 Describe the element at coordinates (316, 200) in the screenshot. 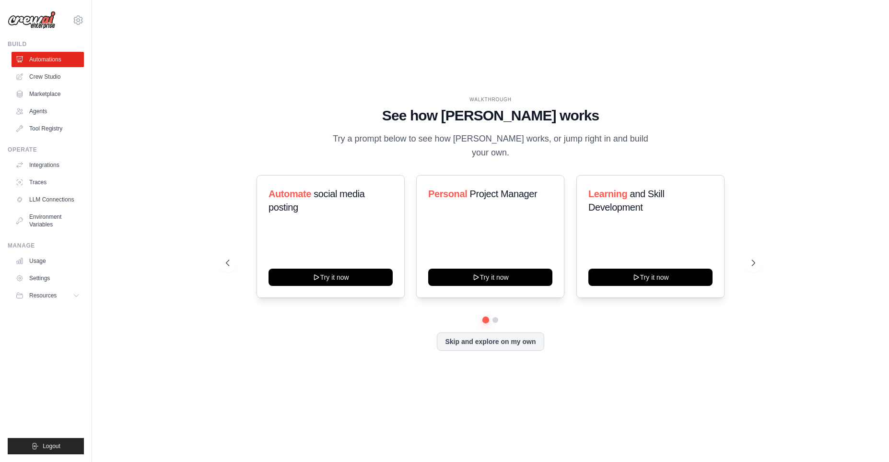

I see `span: social media posting` at that location.